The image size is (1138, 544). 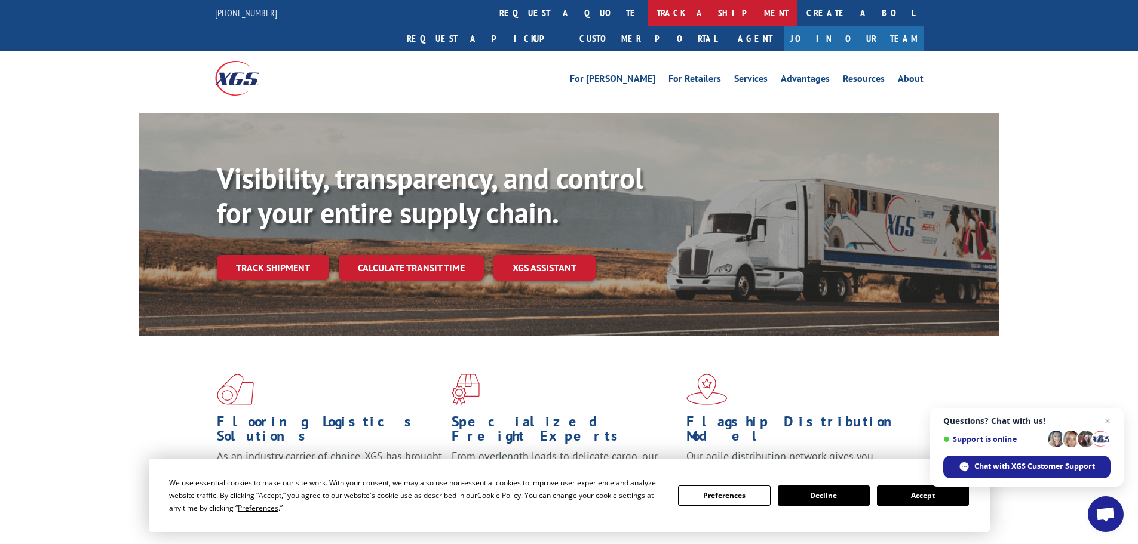 I want to click on div: We use essential cookies to make our site work. With your consent, we may also use non-essential ..., so click(x=416, y=495).